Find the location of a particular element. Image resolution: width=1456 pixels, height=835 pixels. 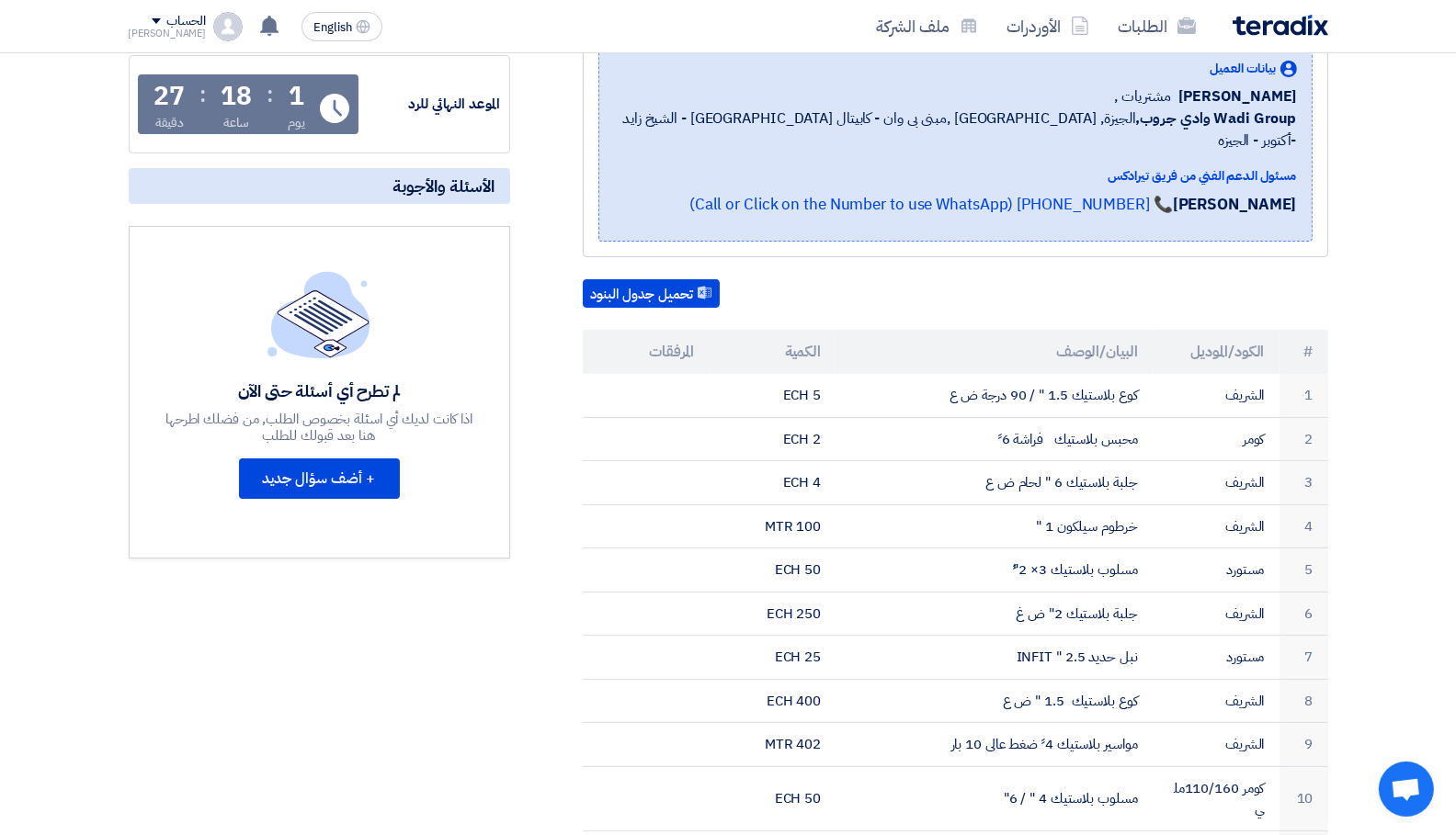

div: دقيقة is located at coordinates (169, 122).